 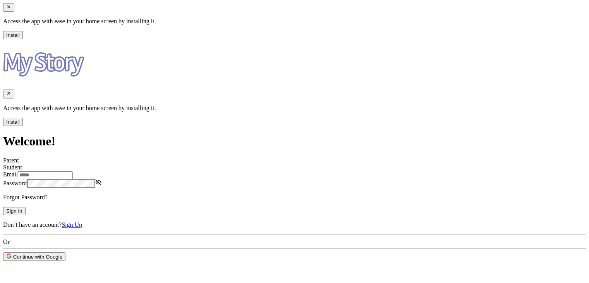 What do you see at coordinates (34, 256) in the screenshot?
I see `span: Continue with Google` at bounding box center [34, 256].